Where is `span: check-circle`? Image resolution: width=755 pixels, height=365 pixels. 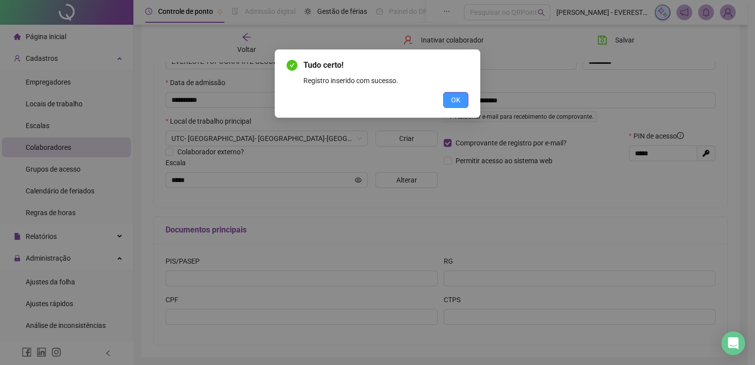 span: check-circle is located at coordinates (292, 65).